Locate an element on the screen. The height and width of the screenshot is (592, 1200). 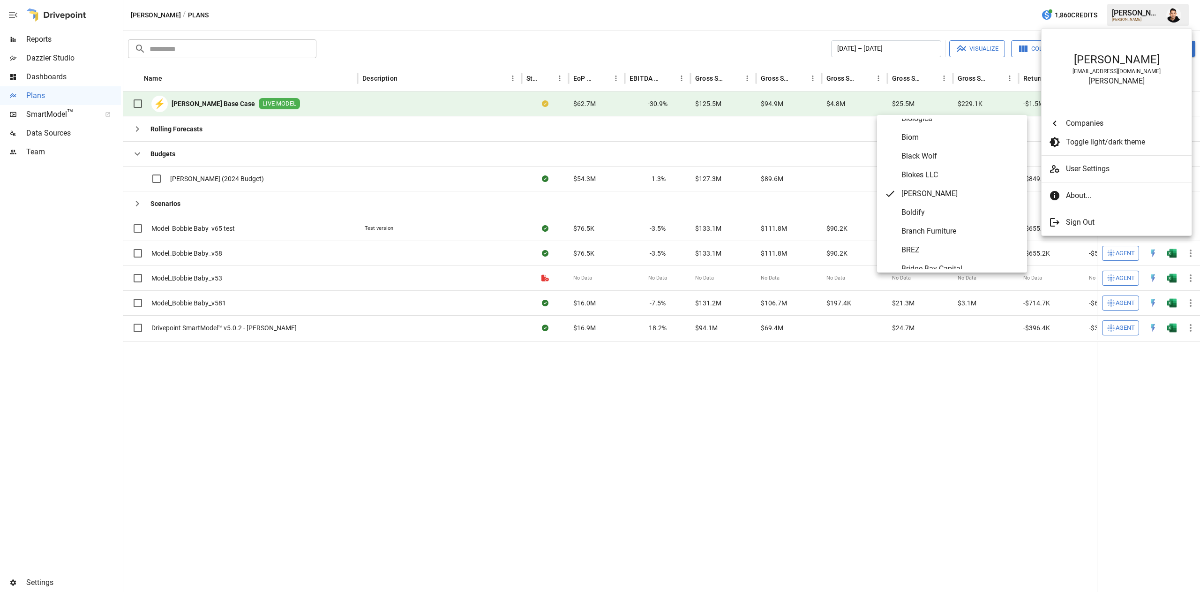
span: Boldify is located at coordinates (961, 212).